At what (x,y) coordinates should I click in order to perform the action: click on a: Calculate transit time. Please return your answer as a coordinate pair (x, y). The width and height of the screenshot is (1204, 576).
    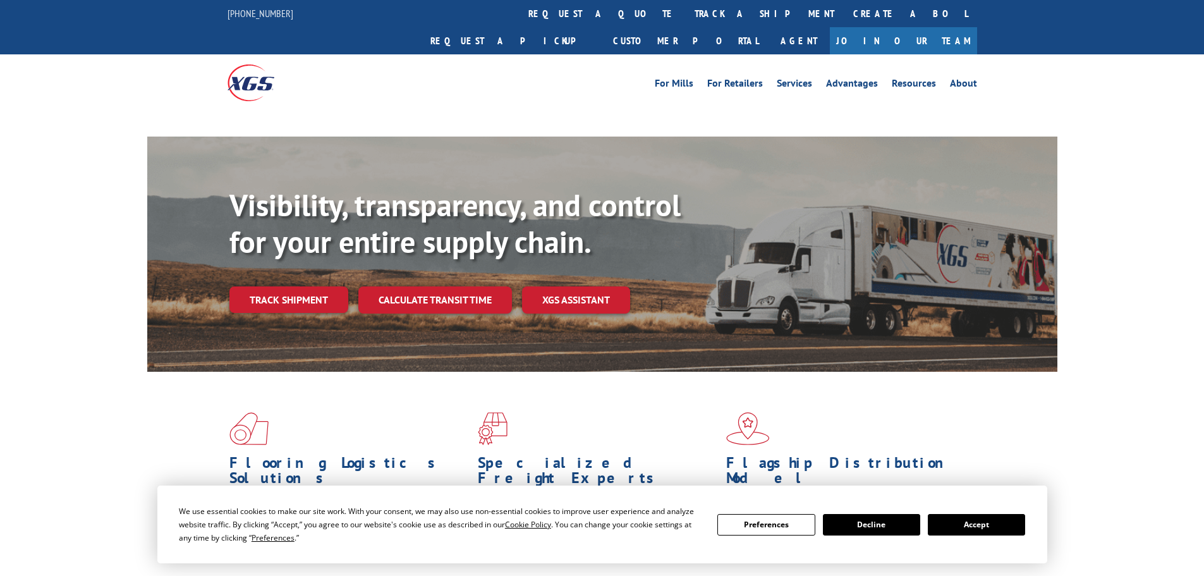
    Looking at the image, I should click on (435, 300).